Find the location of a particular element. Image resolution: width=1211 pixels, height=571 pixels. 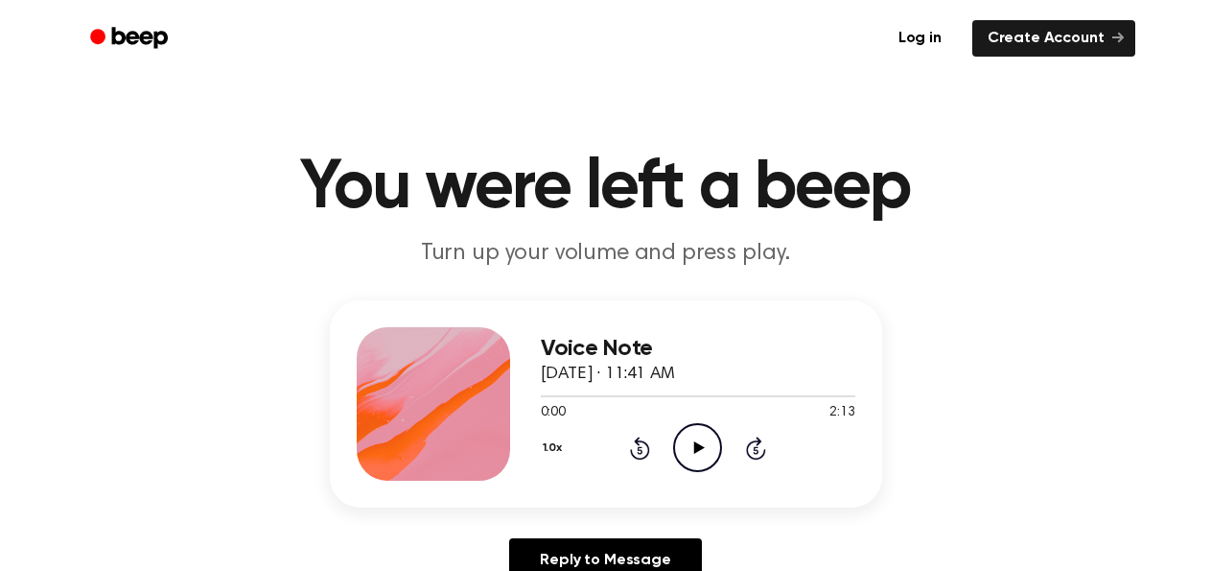

a: Log in is located at coordinates (920, 38).